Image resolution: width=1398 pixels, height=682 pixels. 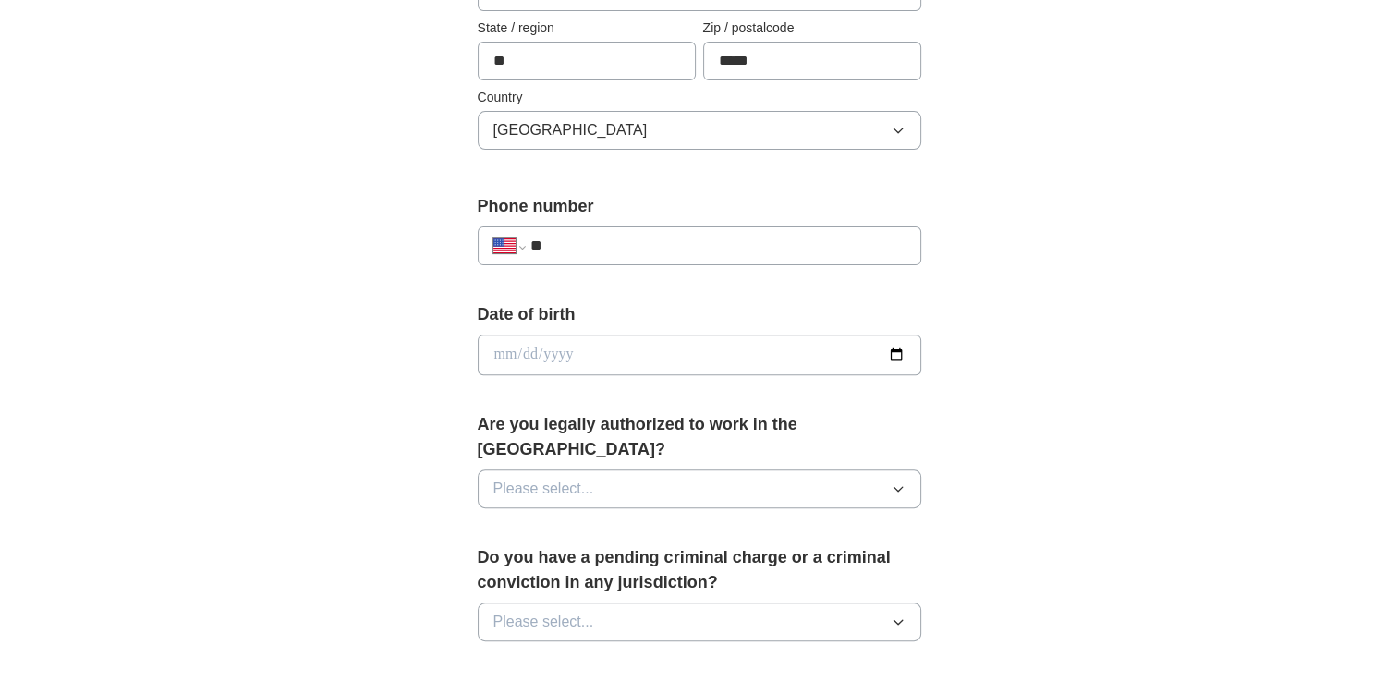 I want to click on label: Phone number, so click(x=699, y=206).